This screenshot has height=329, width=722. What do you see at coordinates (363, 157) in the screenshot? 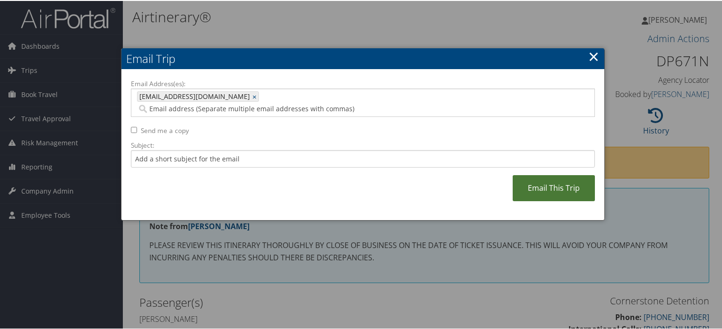
I see `input: Add a short subject for the email` at bounding box center [363, 157].